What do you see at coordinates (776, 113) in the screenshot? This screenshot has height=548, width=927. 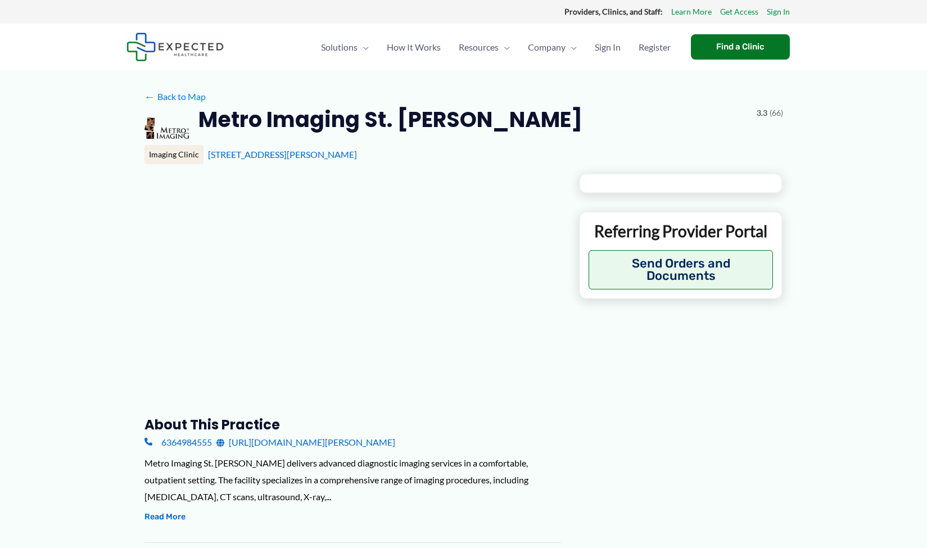 I see `span: (66)` at bounding box center [776, 113].